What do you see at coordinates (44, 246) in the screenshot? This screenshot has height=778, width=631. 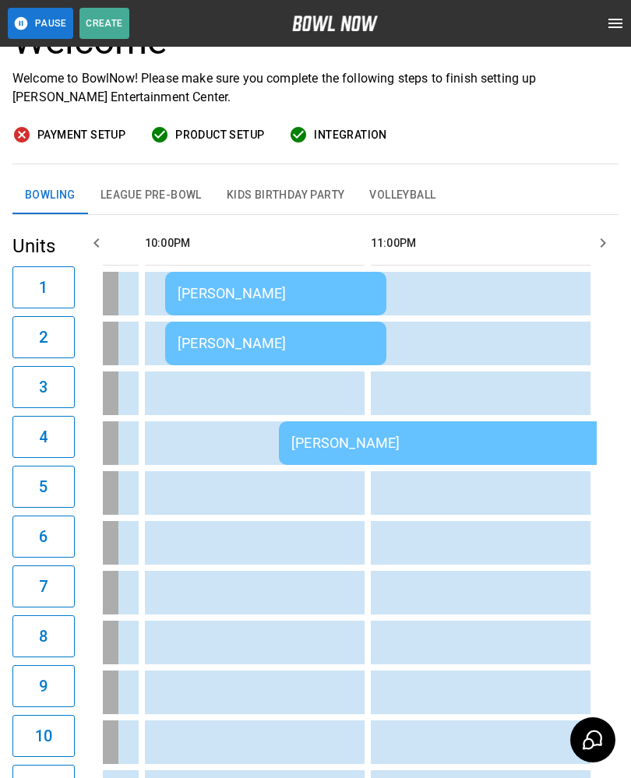 I see `h5: Units` at bounding box center [44, 246].